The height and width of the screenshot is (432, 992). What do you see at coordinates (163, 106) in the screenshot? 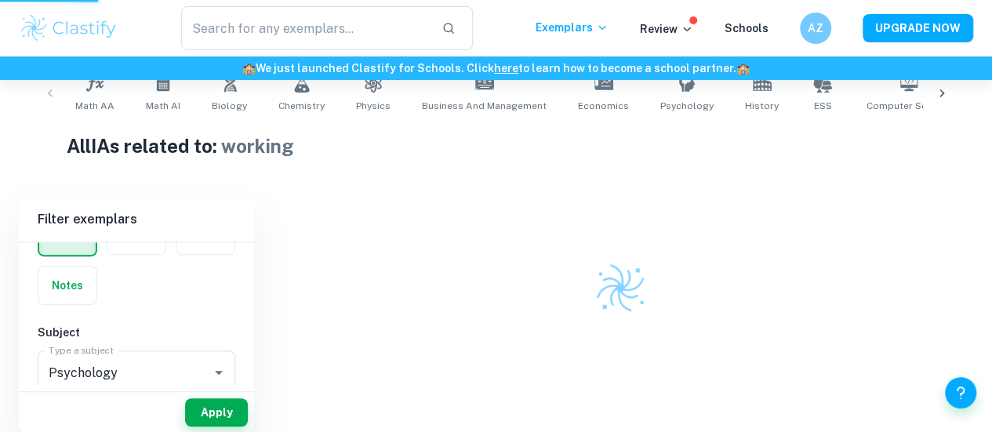
I see `span: Math AI` at bounding box center [163, 106].